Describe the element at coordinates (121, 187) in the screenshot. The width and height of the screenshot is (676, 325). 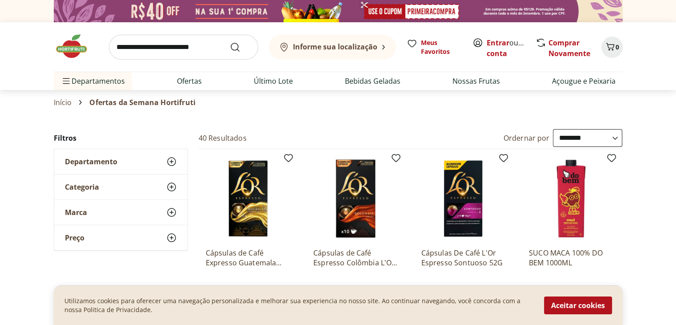
I see `button: Categoria` at that location.